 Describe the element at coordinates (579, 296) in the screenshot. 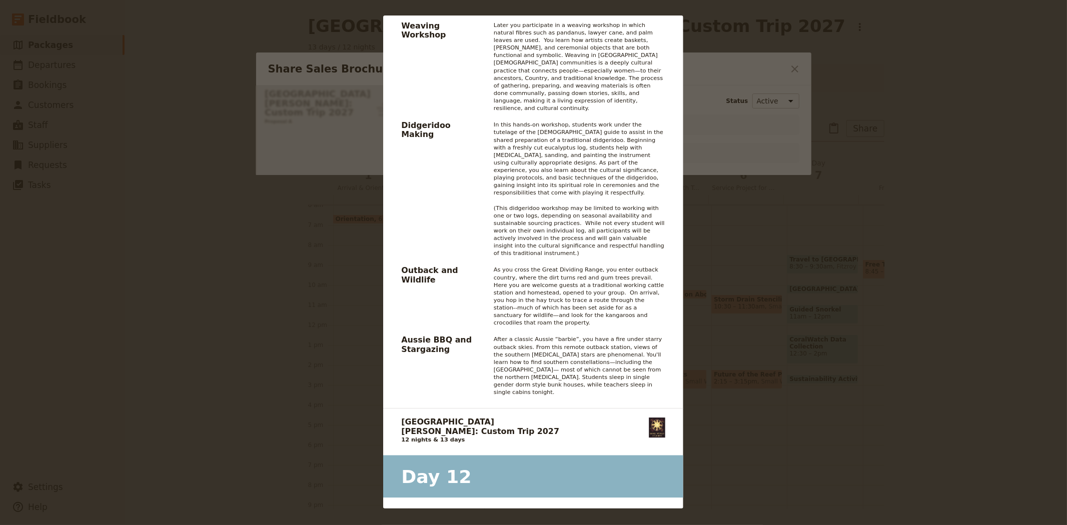

I see `p: As you cross the Great Dividing Range, you enter outback country, where the dirt turns red and gu...` at that location.